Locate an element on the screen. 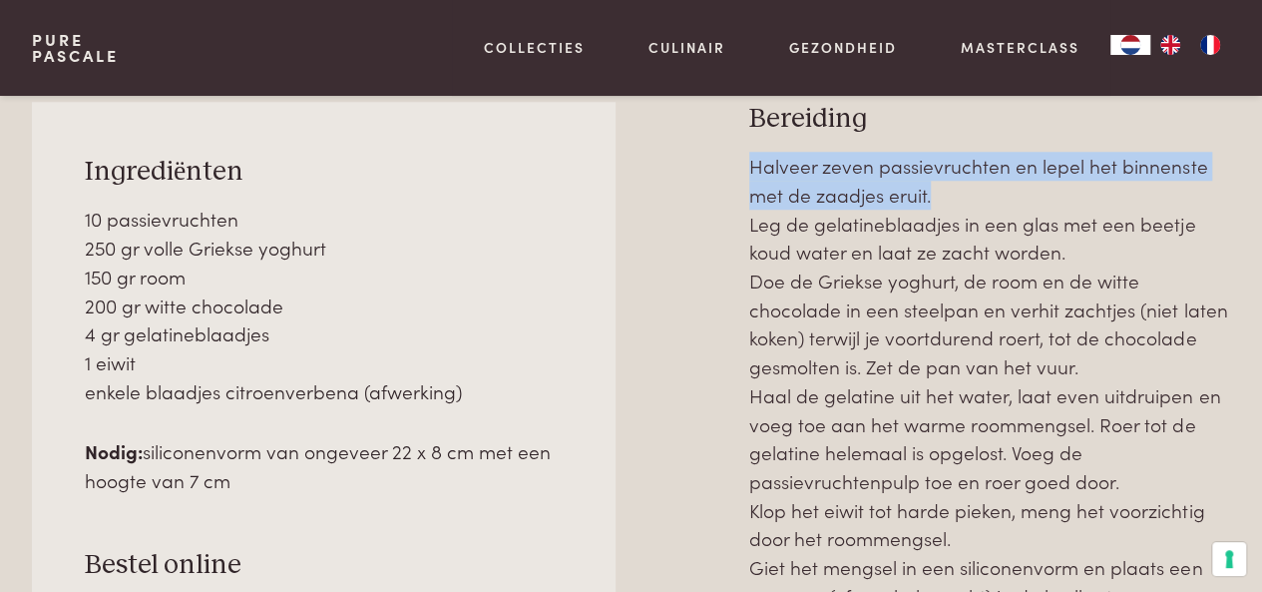 This screenshot has height=592, width=1262. a: PurePascale is located at coordinates (75, 48).